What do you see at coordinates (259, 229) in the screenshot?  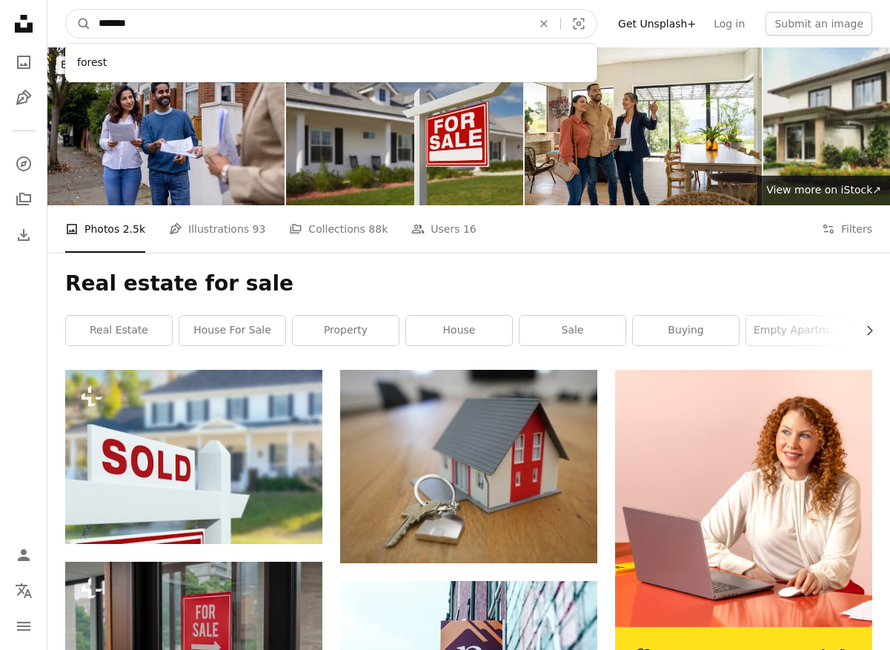 I see `span: 93` at bounding box center [259, 229].